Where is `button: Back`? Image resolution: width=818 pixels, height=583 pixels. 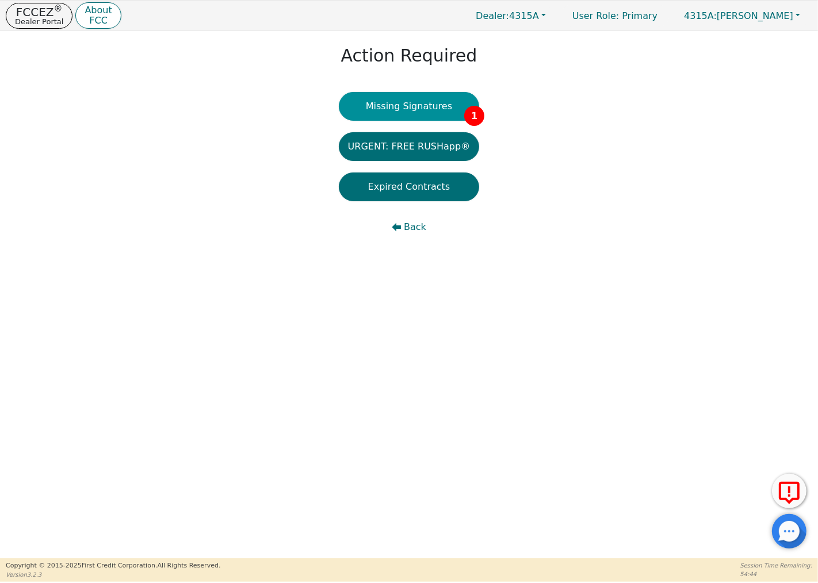 button: Back is located at coordinates (409, 227).